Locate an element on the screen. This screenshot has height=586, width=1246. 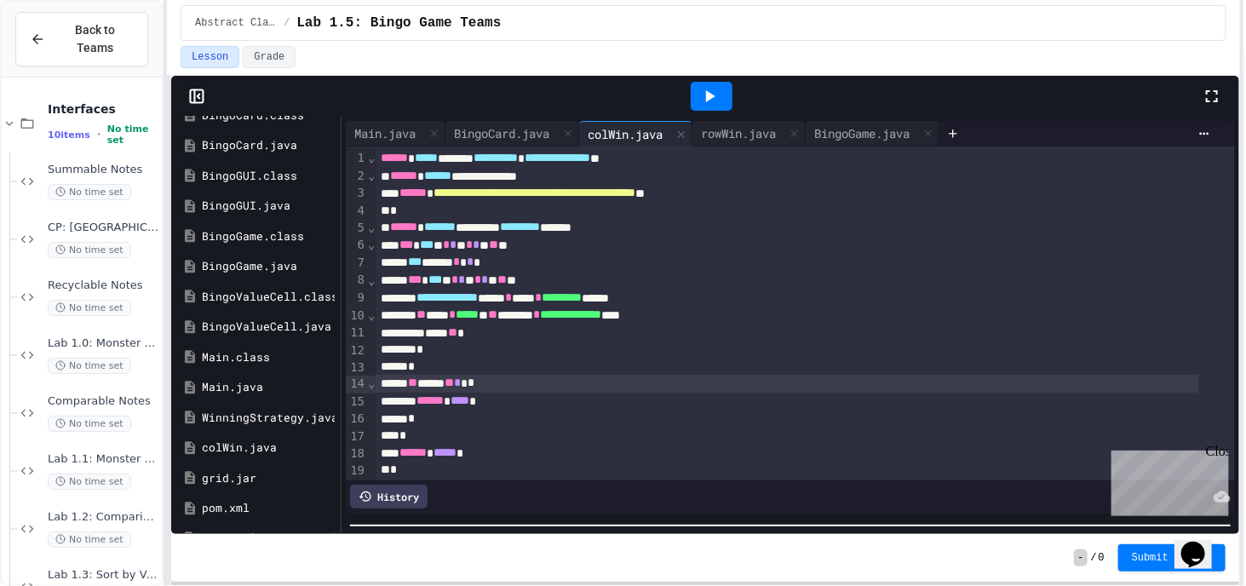
div: 6 is located at coordinates (356, 245).